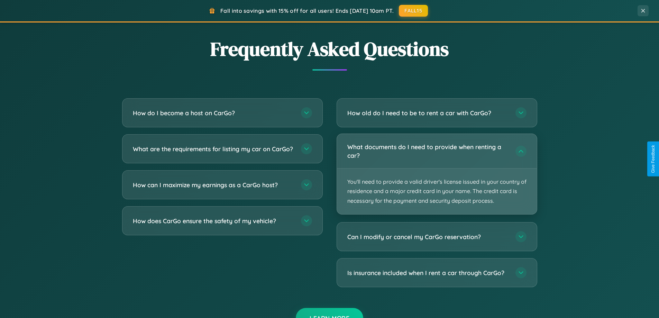 This screenshot has width=659, height=318. What do you see at coordinates (213, 113) in the screenshot?
I see `h3: How do I become a host on CarGo?` at bounding box center [213, 113].